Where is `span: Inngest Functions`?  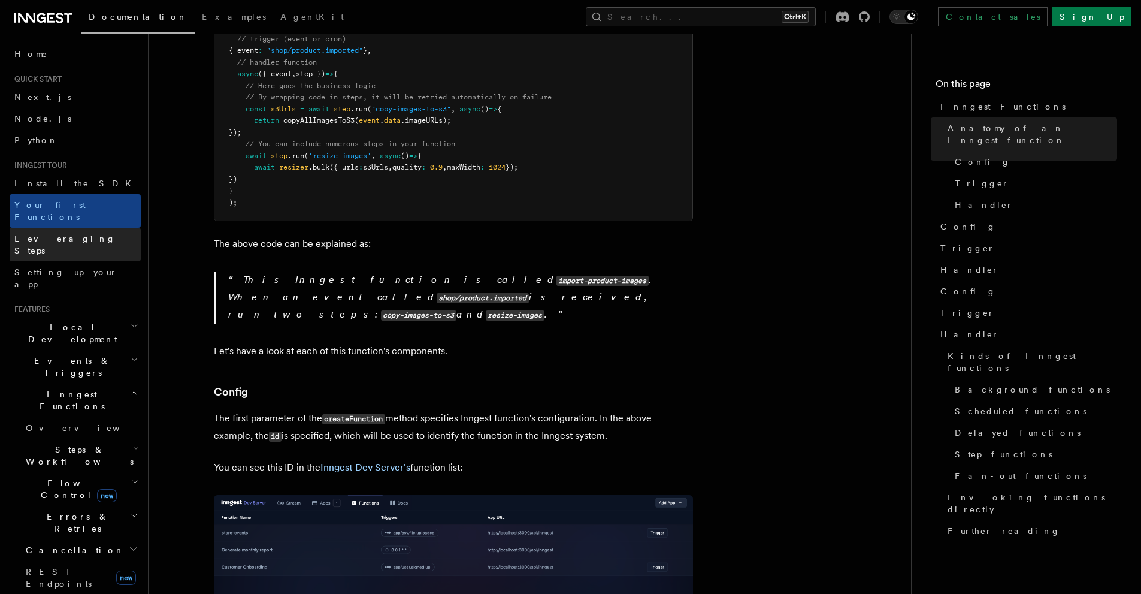
span: Inngest Functions is located at coordinates (1003, 107).